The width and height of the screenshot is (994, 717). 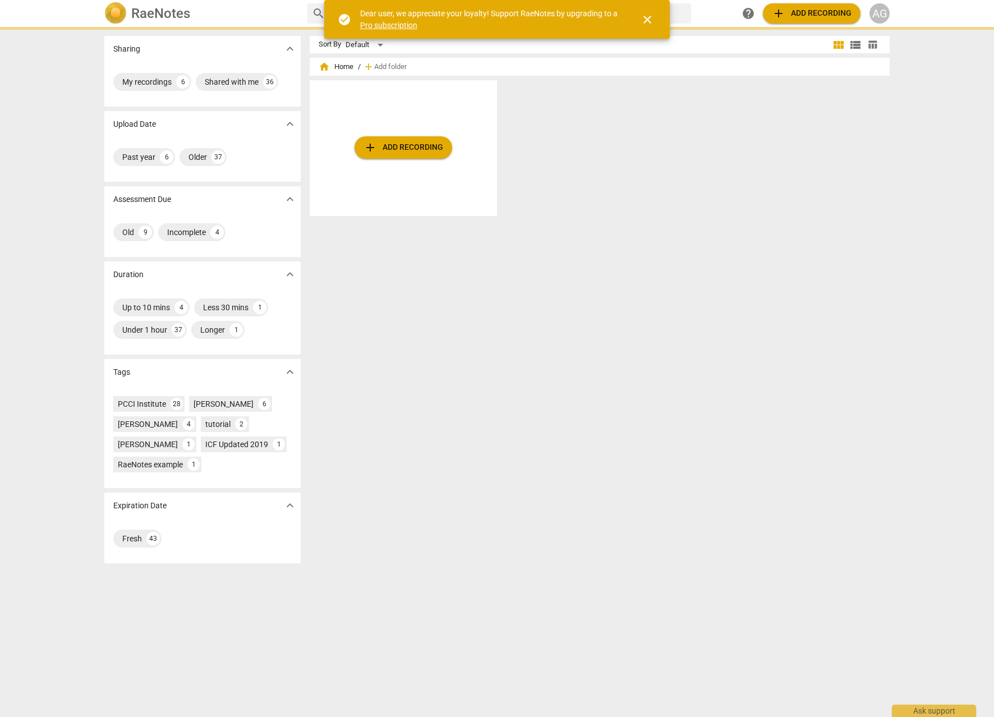 I want to click on span: search, so click(x=319, y=13).